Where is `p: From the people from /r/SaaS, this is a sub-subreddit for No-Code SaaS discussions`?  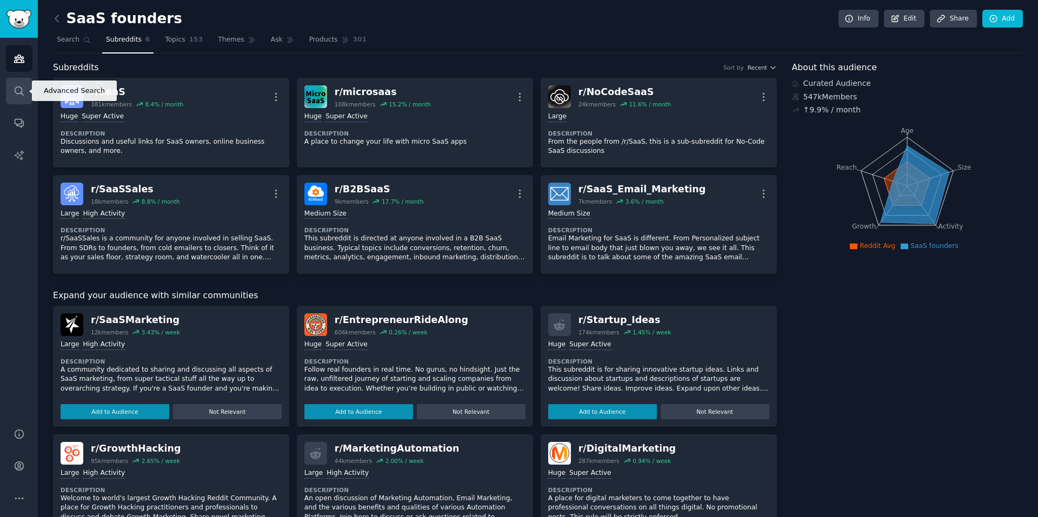 p: From the people from /r/SaaS, this is a sub-subreddit for No-Code SaaS discussions is located at coordinates (658, 146).